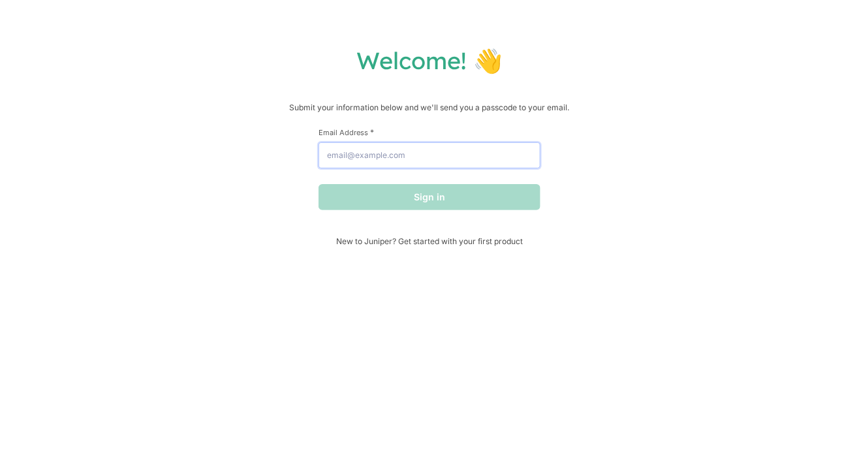 The width and height of the screenshot is (859, 470). What do you see at coordinates (429, 132) in the screenshot?
I see `label: Email Address` at bounding box center [429, 132].